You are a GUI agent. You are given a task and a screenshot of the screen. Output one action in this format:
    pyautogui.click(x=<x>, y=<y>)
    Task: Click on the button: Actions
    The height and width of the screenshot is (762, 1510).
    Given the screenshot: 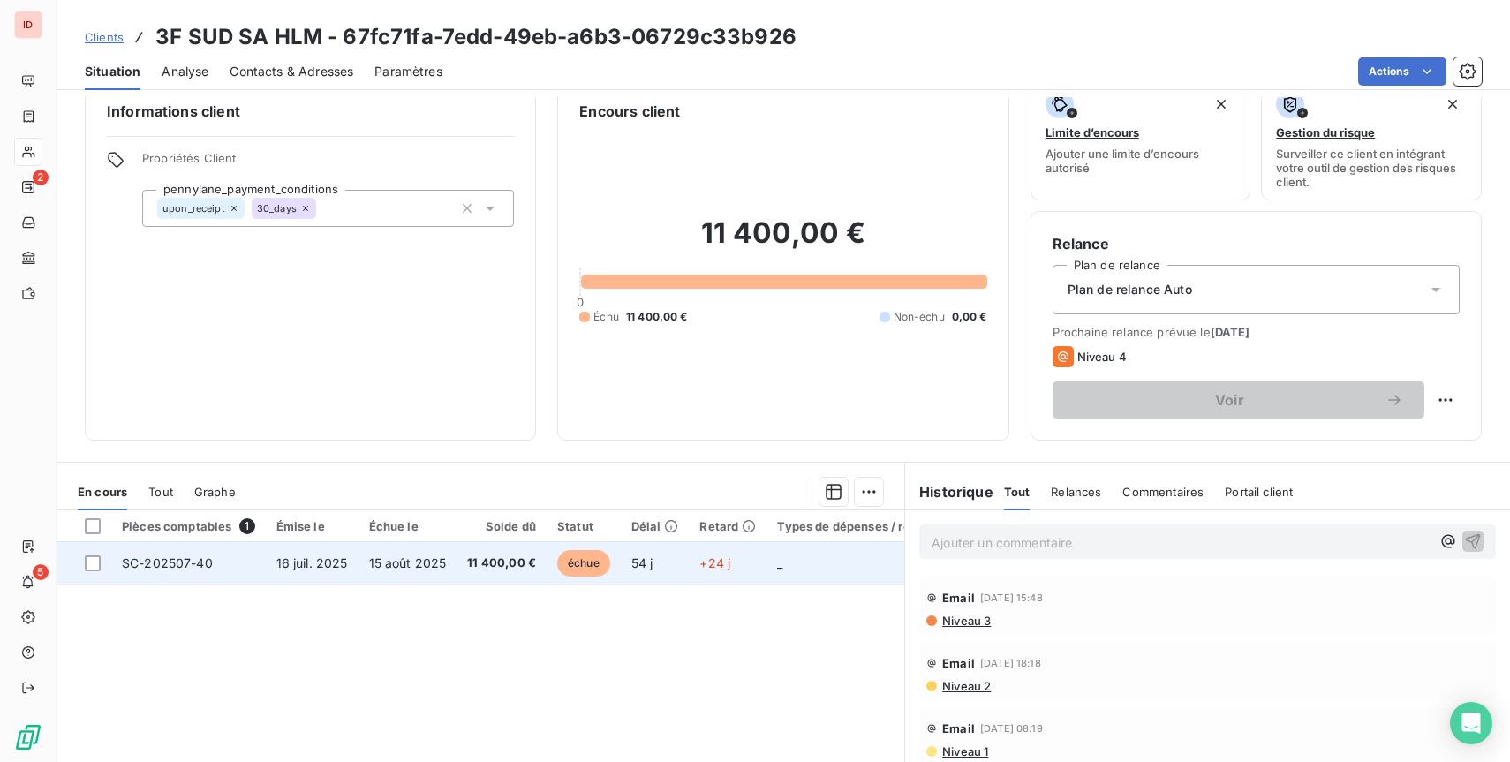 What is the action you would take?
    pyautogui.click(x=1402, y=72)
    